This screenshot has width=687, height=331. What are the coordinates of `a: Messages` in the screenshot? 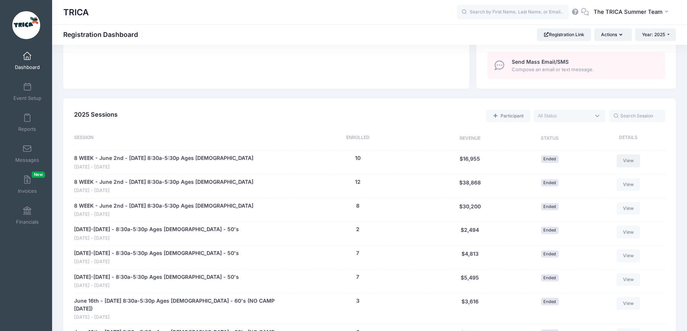 It's located at (27, 153).